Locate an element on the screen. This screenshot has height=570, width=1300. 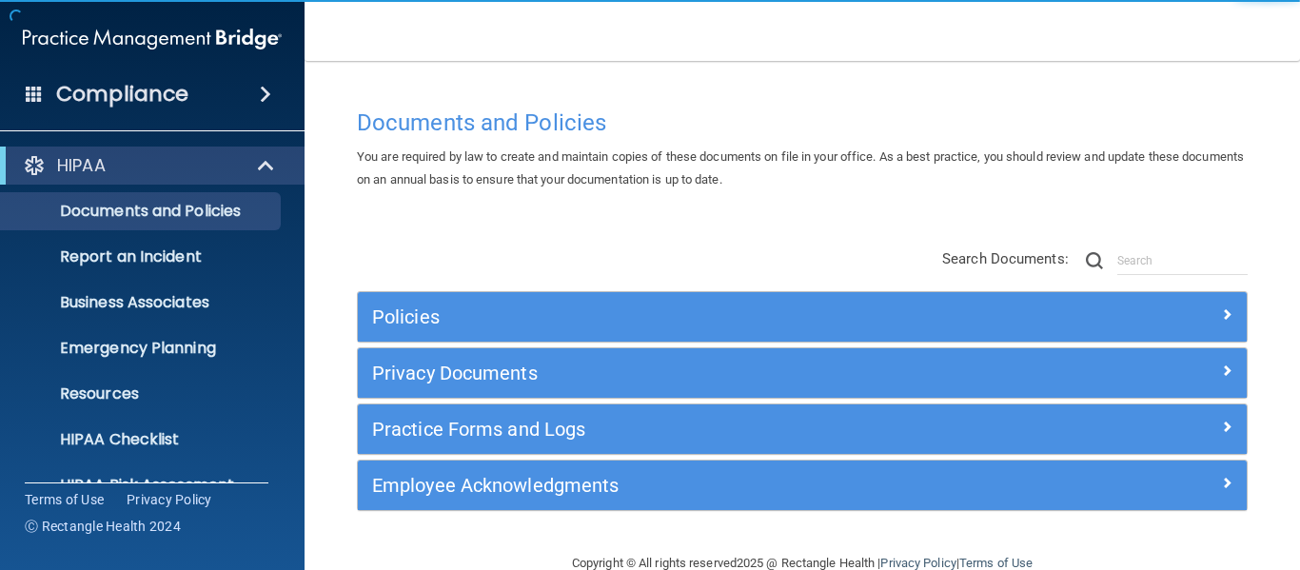
h4: Documents and Policies is located at coordinates (802, 123).